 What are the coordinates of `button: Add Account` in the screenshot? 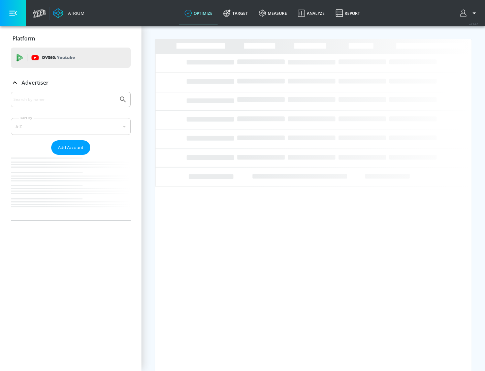 It's located at (71, 147).